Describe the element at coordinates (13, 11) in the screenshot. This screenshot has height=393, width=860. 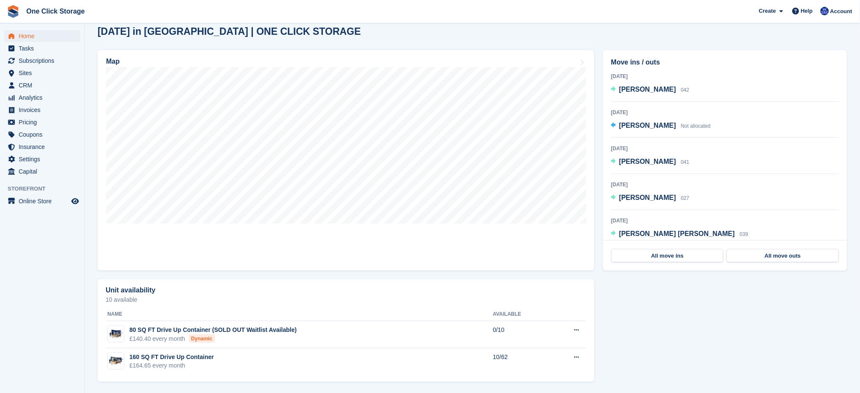
I see `img: stora-icon-8386f47178a22dfd0bd8f6a31ec36ba5ce8667c1dd55bd0f319d3a0aa187defe.svg` at that location.